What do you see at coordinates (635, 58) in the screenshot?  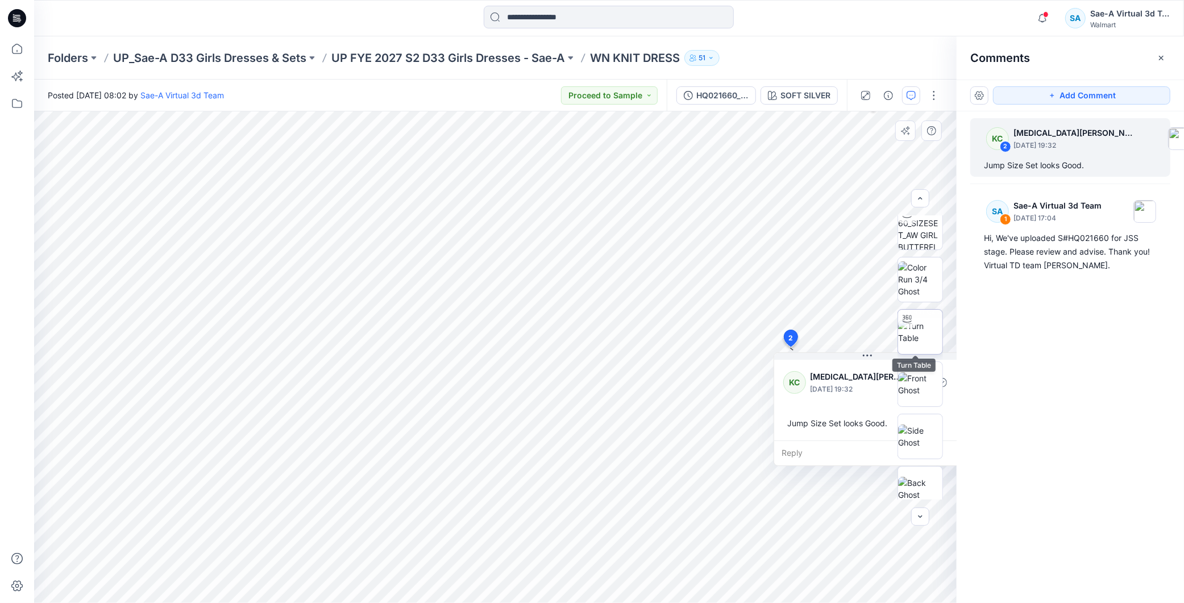 I see `p: WN KNIT DRESS` at bounding box center [635, 58].